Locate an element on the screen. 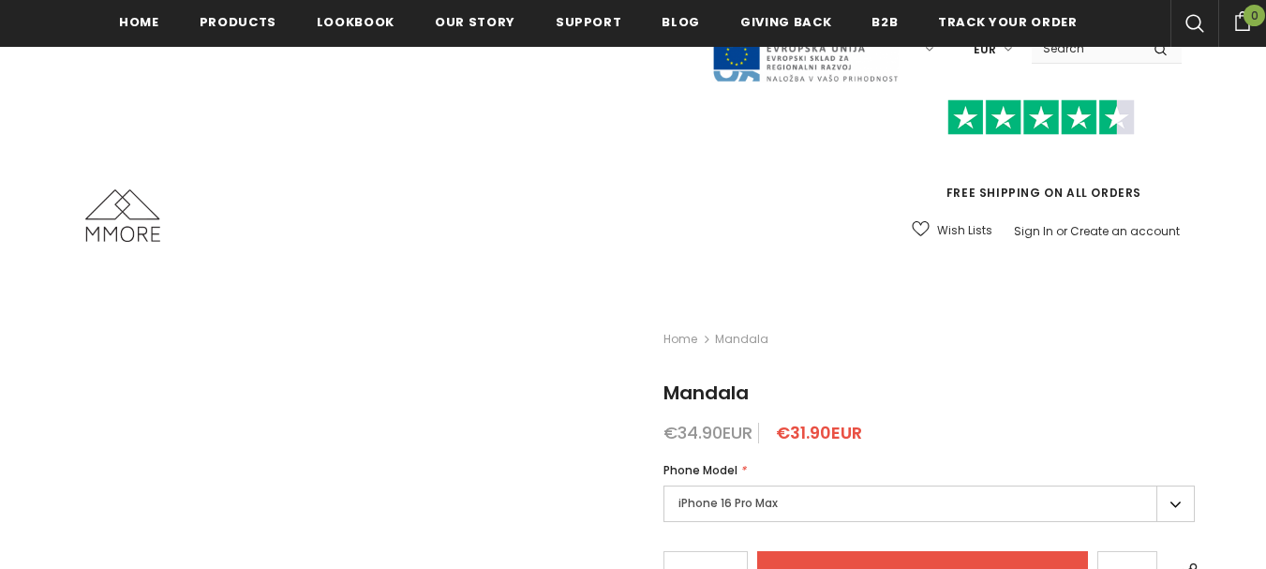 Image resolution: width=1266 pixels, height=569 pixels. label: iPhone 16 Pro Max is located at coordinates (929, 503).